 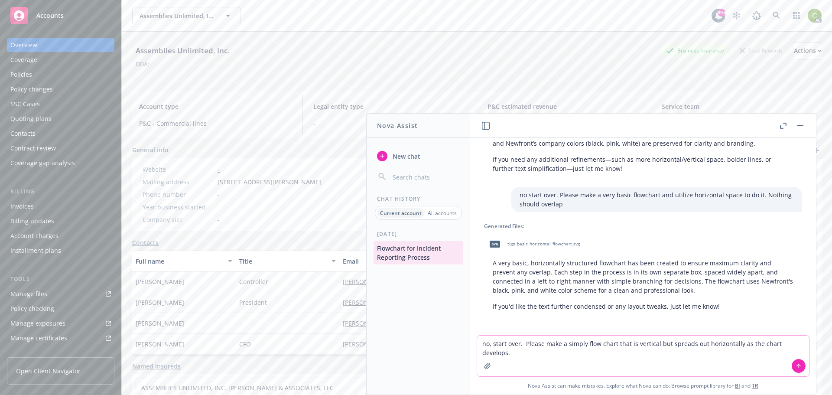 What do you see at coordinates (808, 51) in the screenshot?
I see `button: Actions` at bounding box center [808, 51].